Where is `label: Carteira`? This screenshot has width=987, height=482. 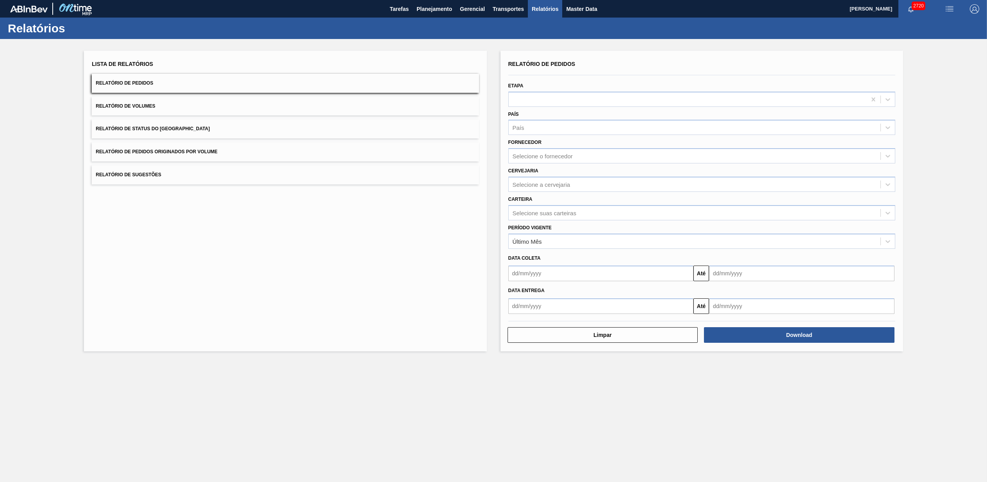 label: Carteira is located at coordinates (520, 199).